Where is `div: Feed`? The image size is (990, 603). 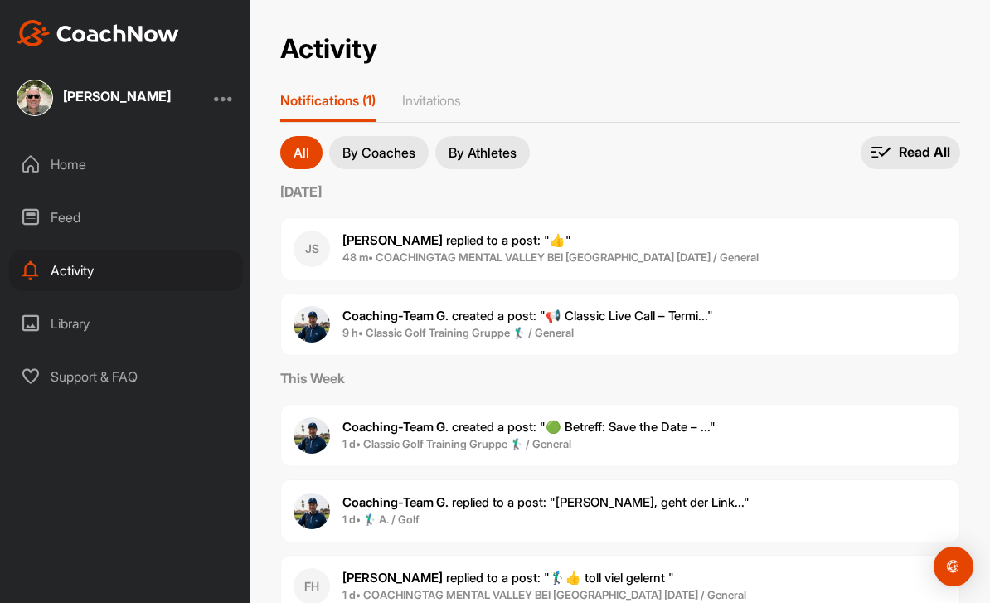 div: Feed is located at coordinates (126, 217).